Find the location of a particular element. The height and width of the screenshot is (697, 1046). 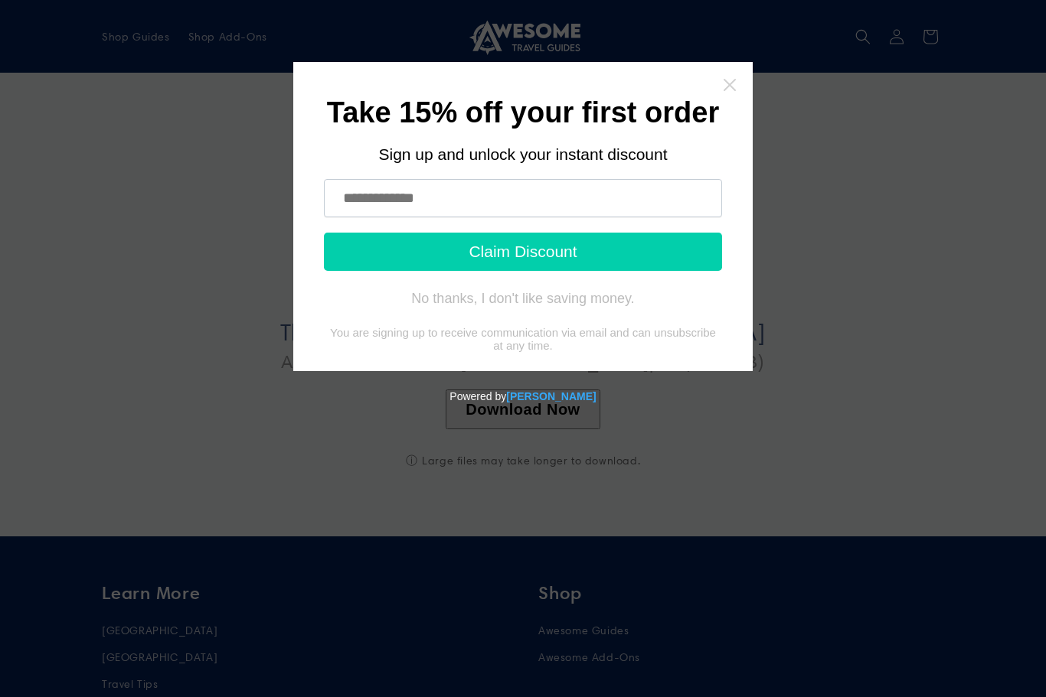

div: Powered by is located at coordinates (523, 397).